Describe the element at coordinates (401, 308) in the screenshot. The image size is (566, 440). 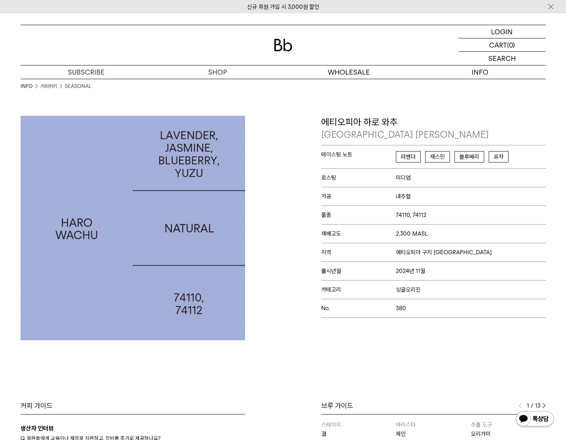
I see `span: 380` at that location.